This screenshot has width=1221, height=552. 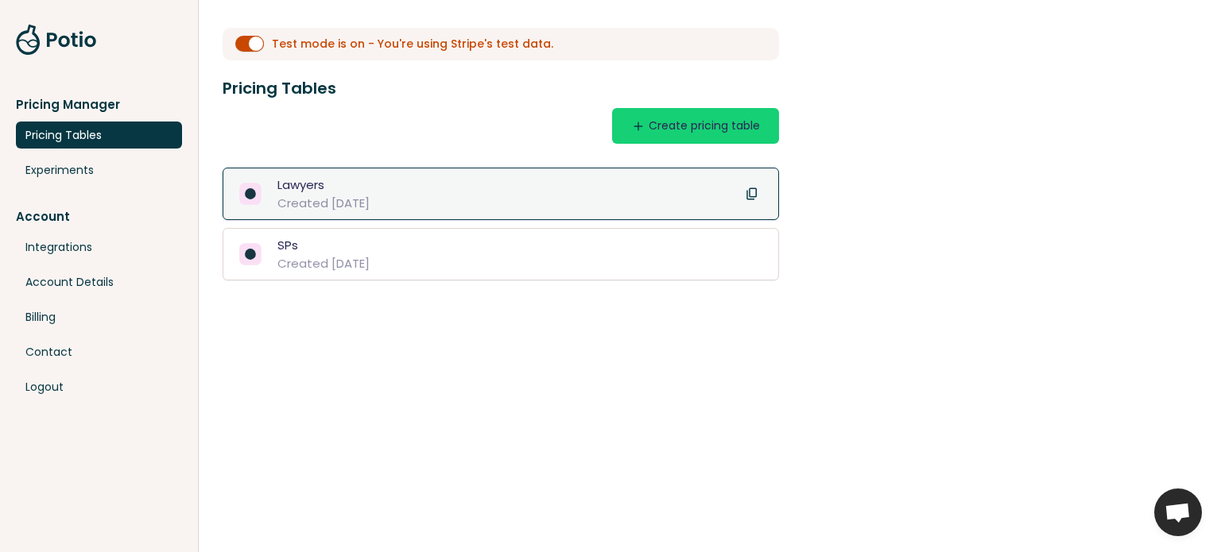 I want to click on a: Logout, so click(x=99, y=387).